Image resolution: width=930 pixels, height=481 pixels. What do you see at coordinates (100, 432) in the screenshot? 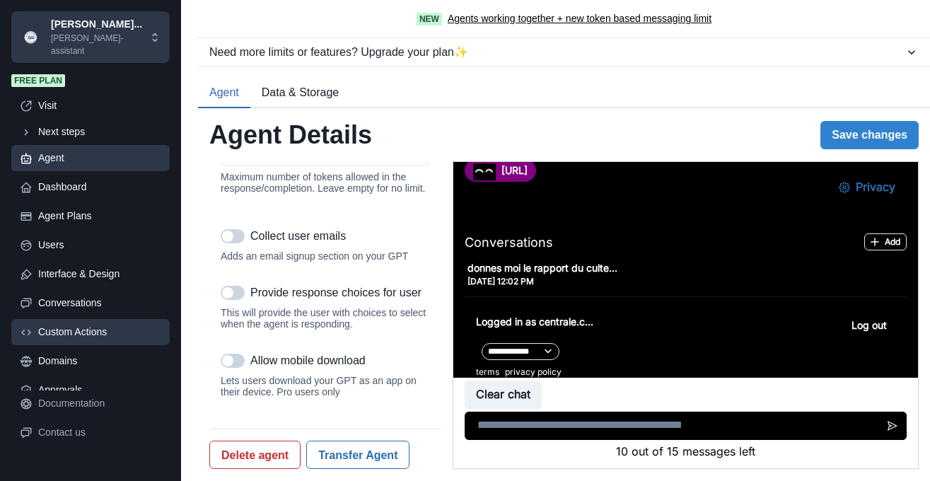
I see `div: Contact us` at bounding box center [100, 432].